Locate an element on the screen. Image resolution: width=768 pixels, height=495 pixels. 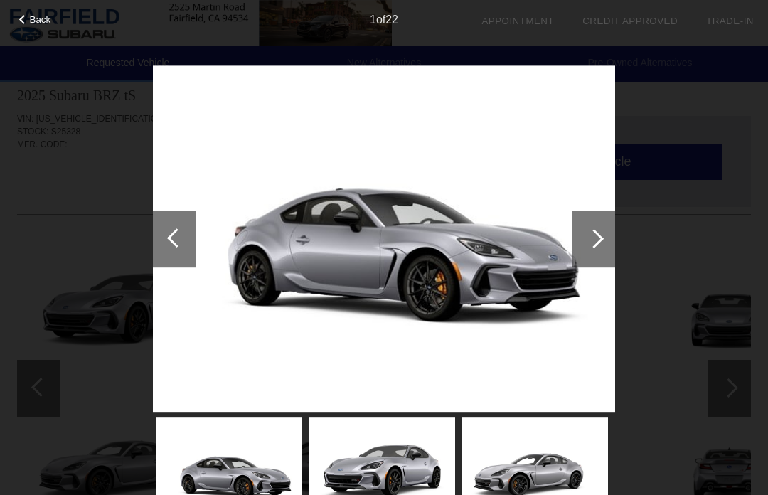
a: Credit Approved is located at coordinates (630, 21).